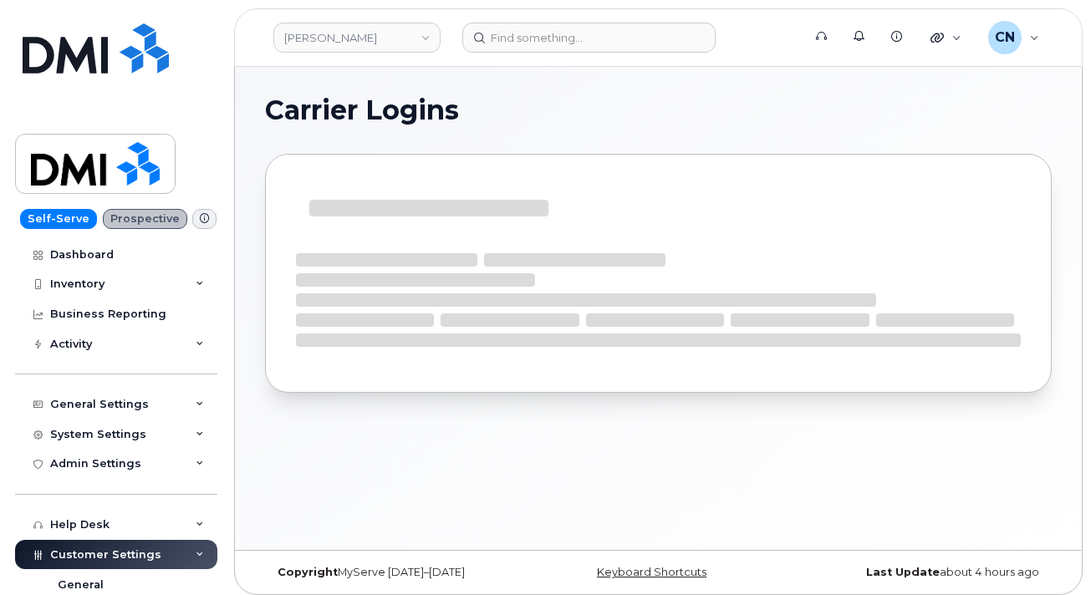 The image size is (1091, 595). Describe the element at coordinates (903, 572) in the screenshot. I see `strong: Last Update` at that location.